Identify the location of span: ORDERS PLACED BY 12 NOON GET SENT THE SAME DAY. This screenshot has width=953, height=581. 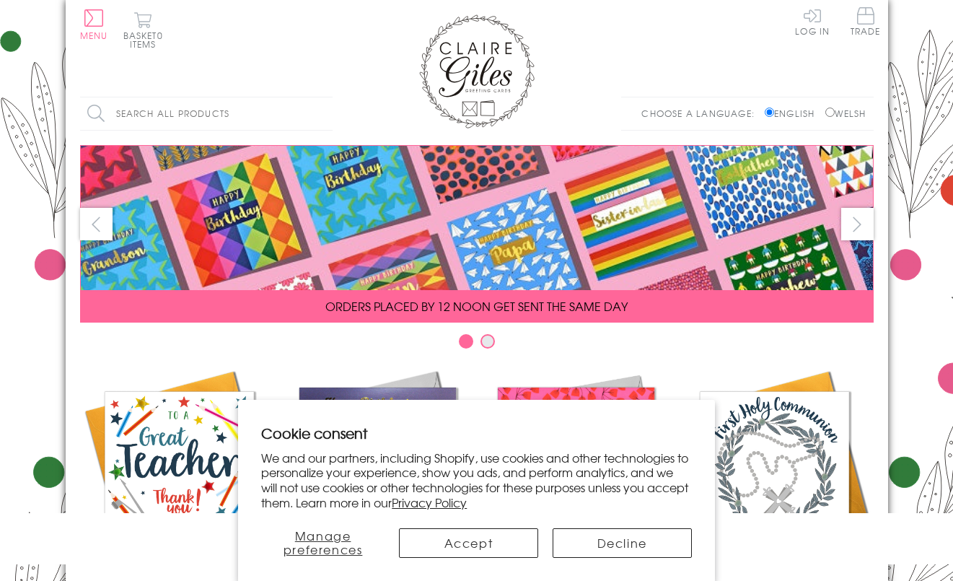
(476, 306).